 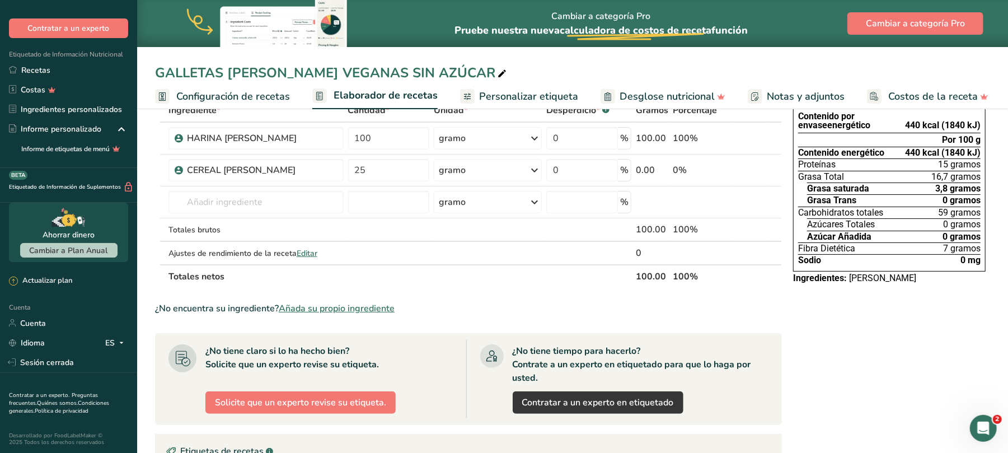 I want to click on font: Informe de etiquetas de menú, so click(x=65, y=149).